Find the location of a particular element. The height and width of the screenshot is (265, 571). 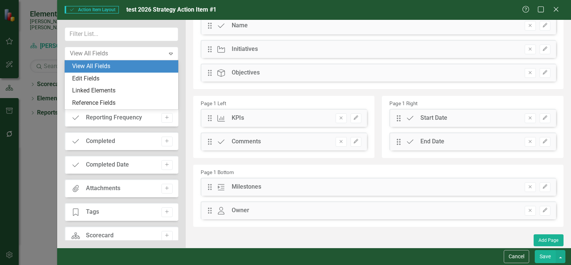

div: Completed is located at coordinates (101, 141).